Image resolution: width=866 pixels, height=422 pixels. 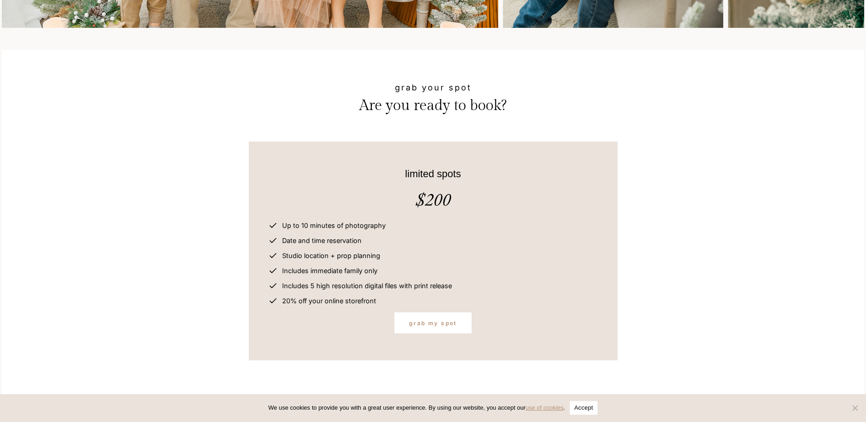 What do you see at coordinates (433, 88) in the screenshot?
I see `h4: grab your spot` at bounding box center [433, 88].